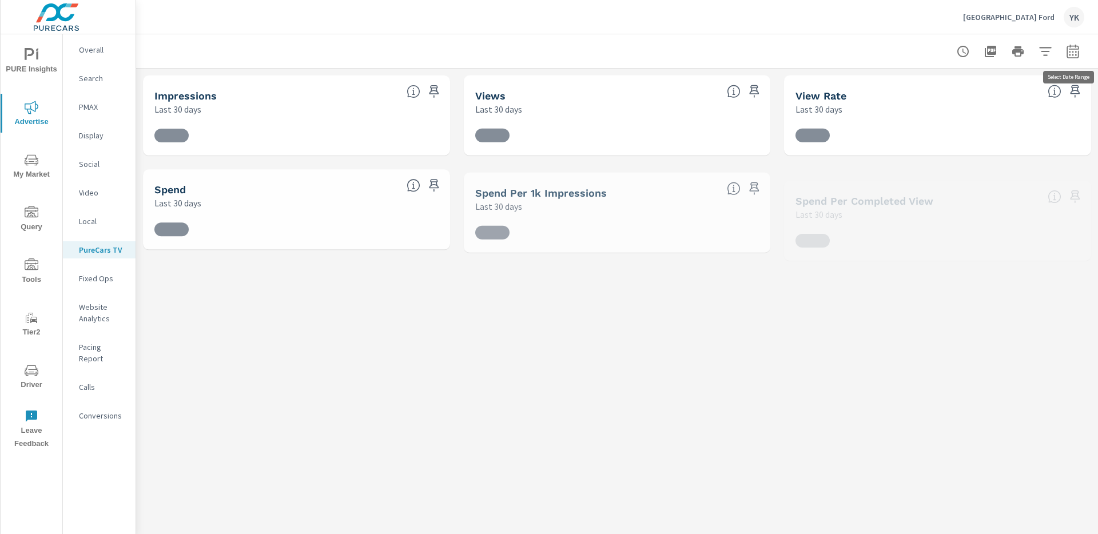  Describe the element at coordinates (31, 220) in the screenshot. I see `span: Query` at that location.